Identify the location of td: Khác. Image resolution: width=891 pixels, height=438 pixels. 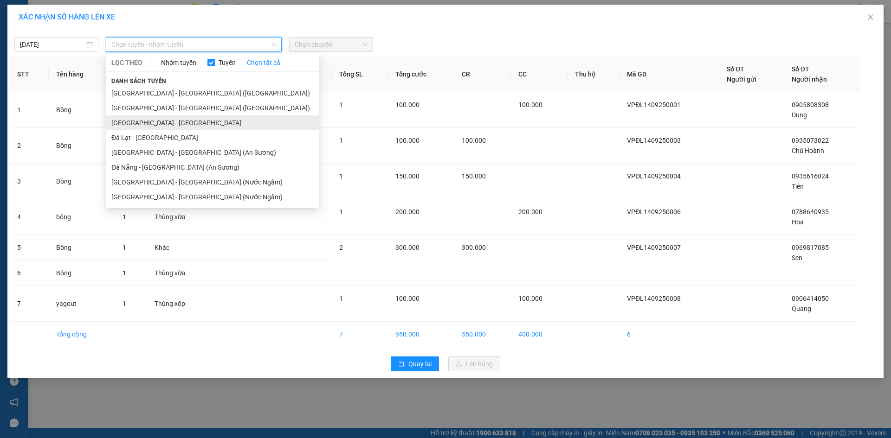
(180, 248).